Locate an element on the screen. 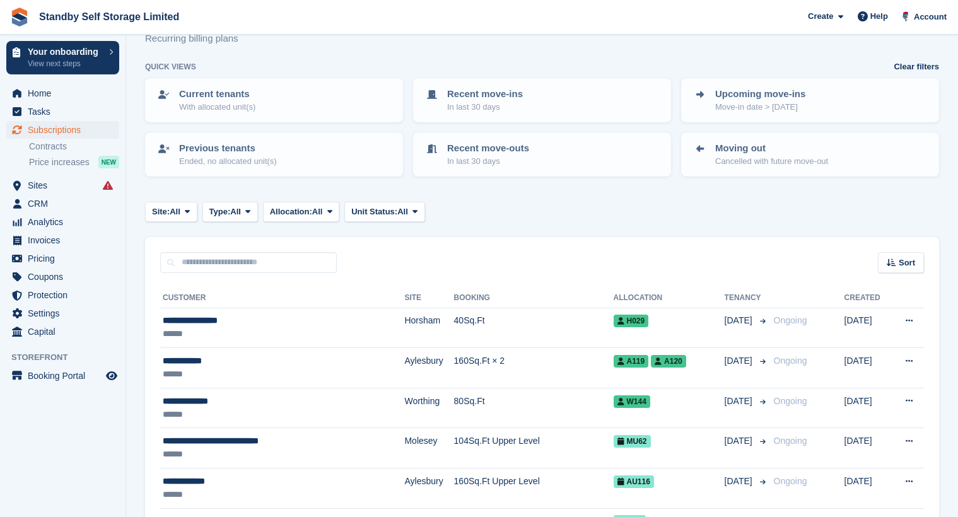 This screenshot has width=958, height=517. span: Allocation: is located at coordinates (291, 212).